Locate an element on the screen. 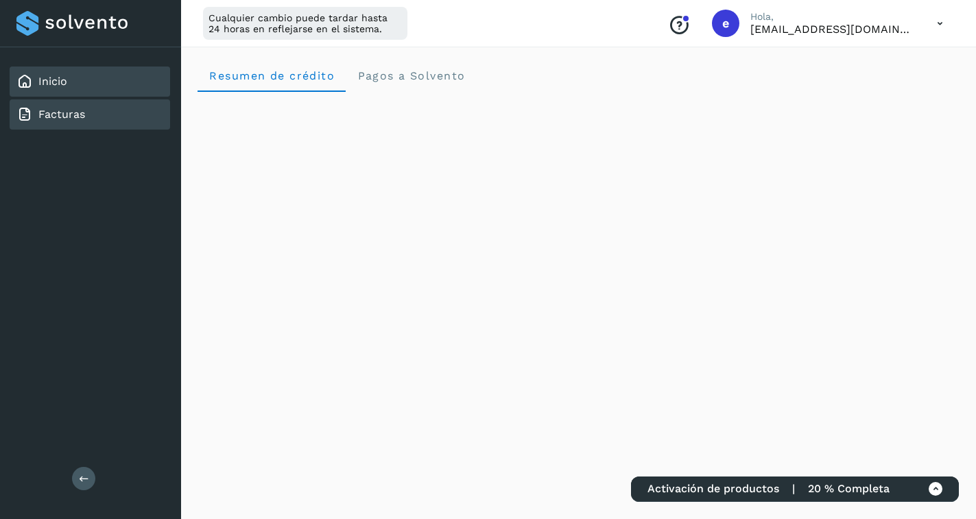 The image size is (976, 519). span: Activación de productos is located at coordinates (713, 488).